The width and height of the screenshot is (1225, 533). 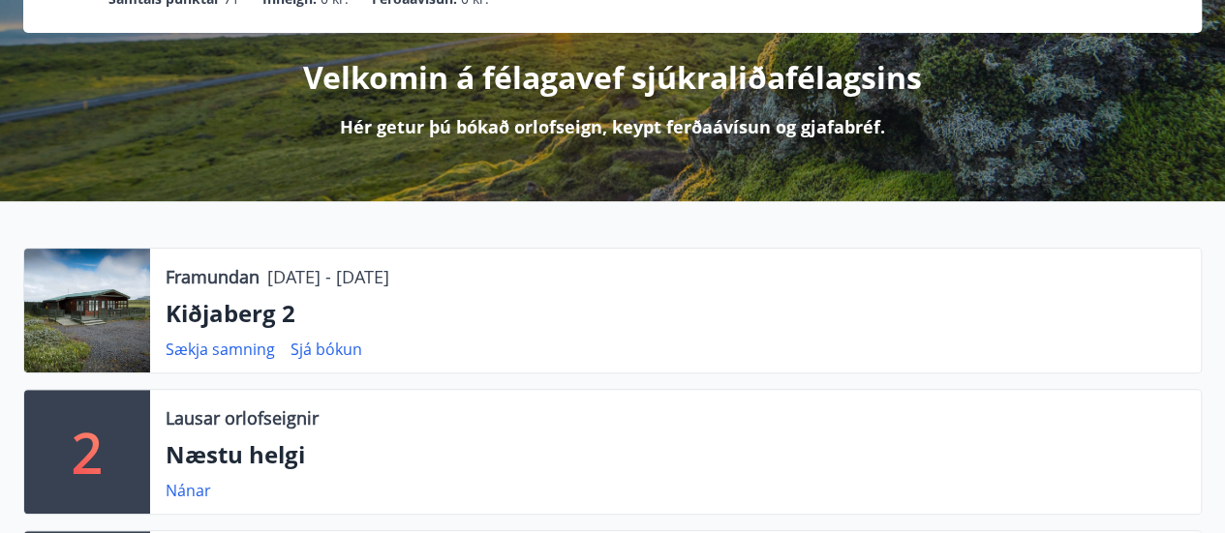 What do you see at coordinates (87, 452) in the screenshot?
I see `p: 2` at bounding box center [87, 452].